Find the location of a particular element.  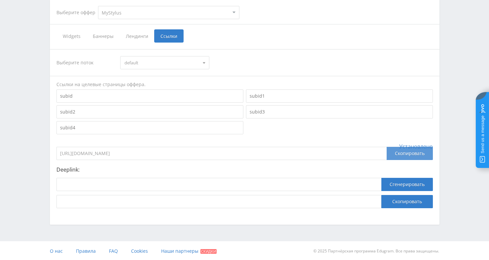

span: Cookies is located at coordinates (139, 251).